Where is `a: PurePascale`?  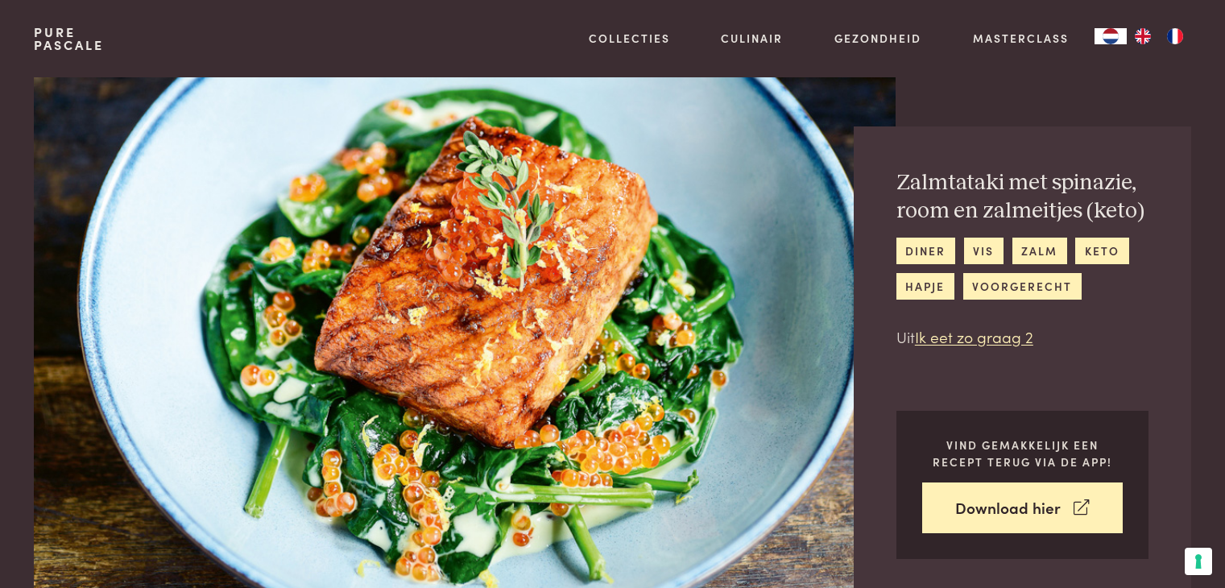 a: PurePascale is located at coordinates (68, 39).